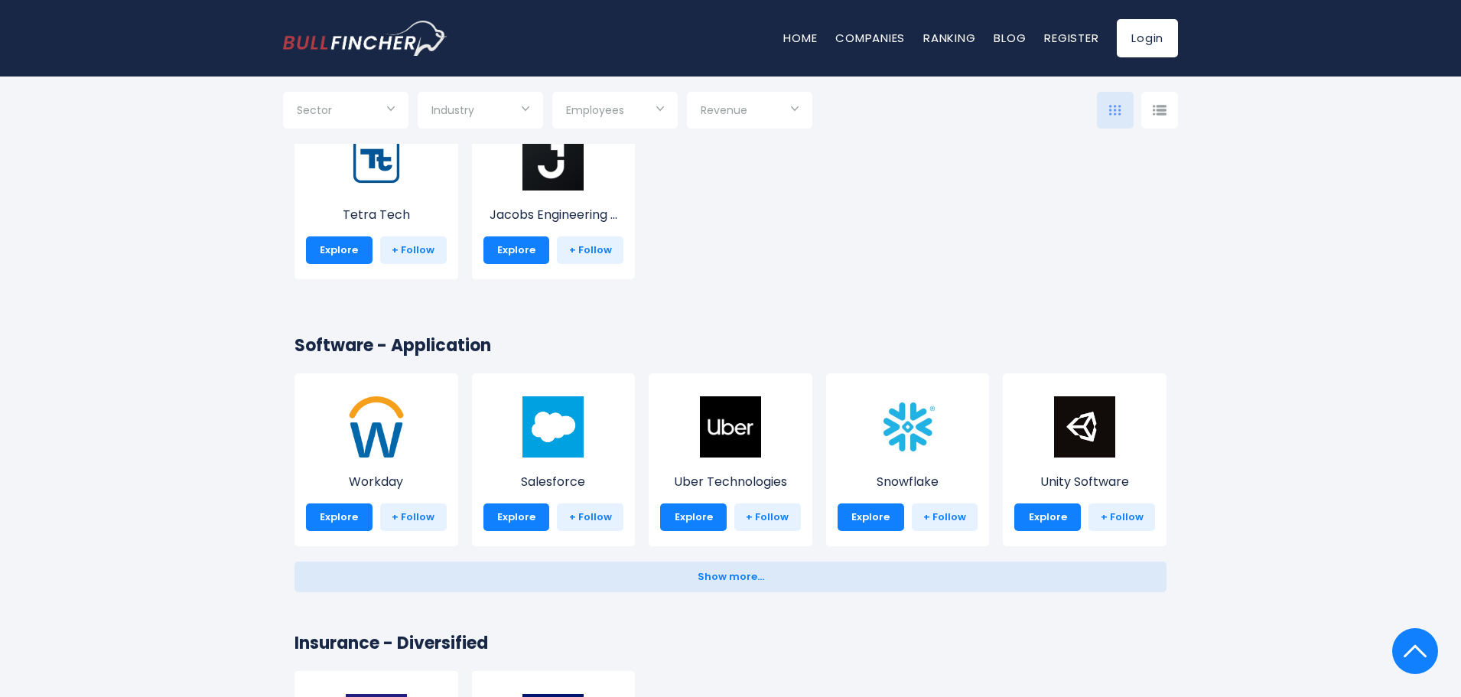 The width and height of the screenshot is (1461, 697). I want to click on a: Companies, so click(870, 37).